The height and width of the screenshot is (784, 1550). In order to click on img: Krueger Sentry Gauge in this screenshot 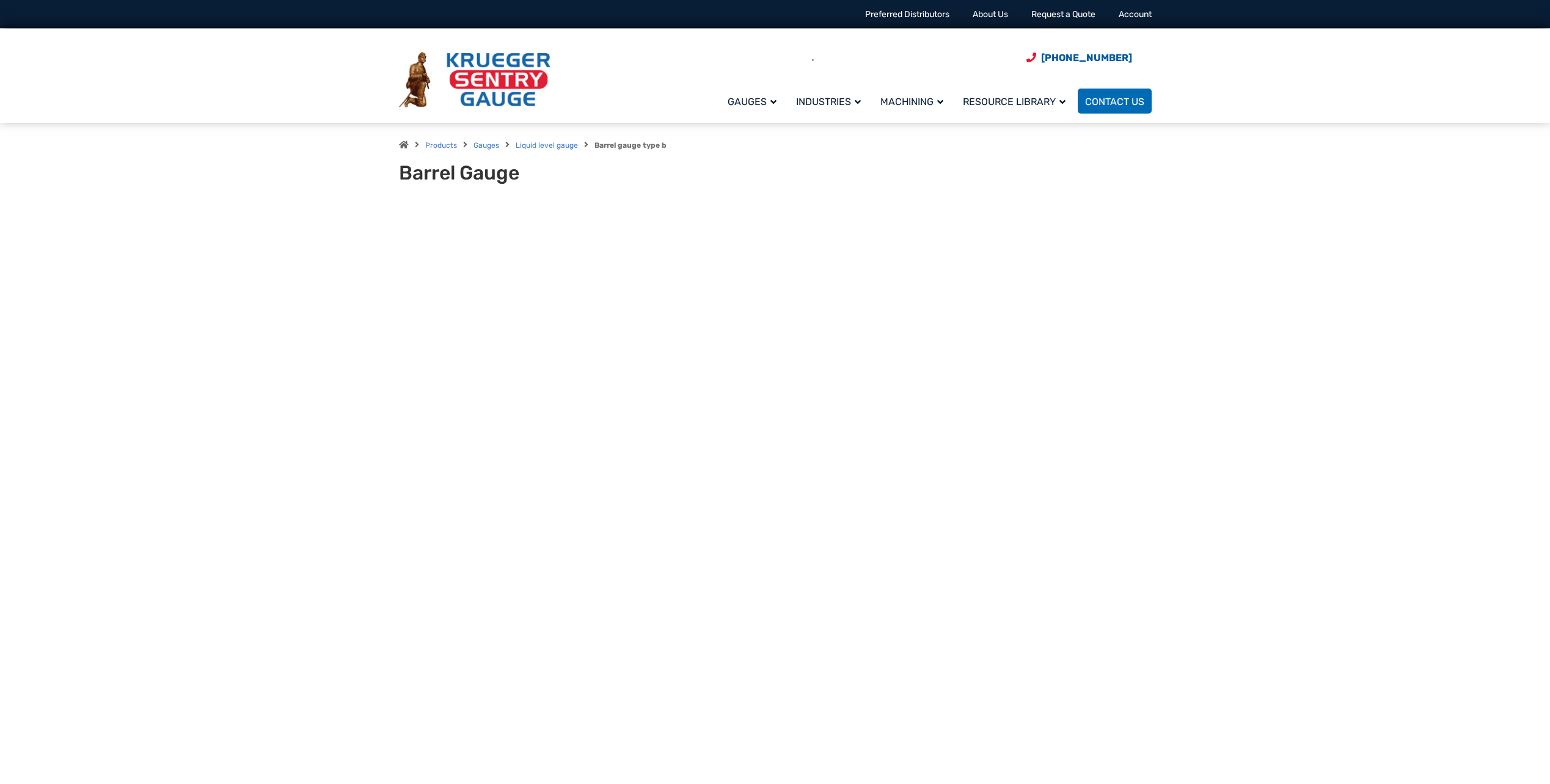, I will do `click(475, 80)`.